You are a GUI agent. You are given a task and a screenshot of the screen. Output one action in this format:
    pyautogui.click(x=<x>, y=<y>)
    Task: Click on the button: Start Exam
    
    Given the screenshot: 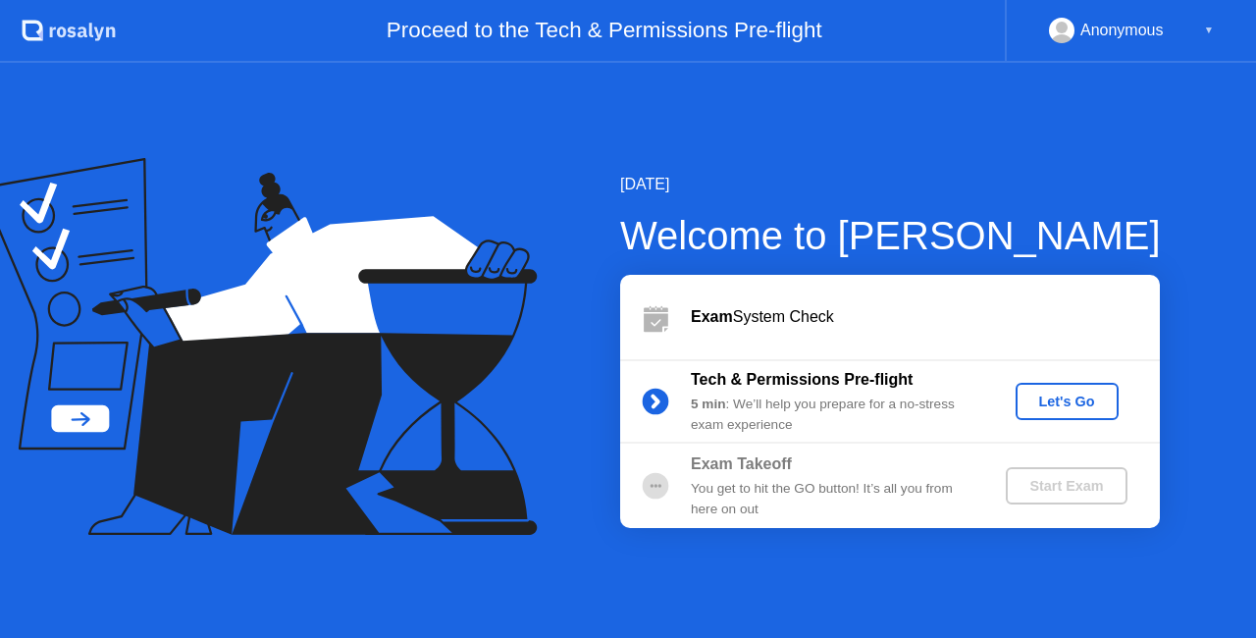 What is the action you would take?
    pyautogui.click(x=1065, y=486)
    